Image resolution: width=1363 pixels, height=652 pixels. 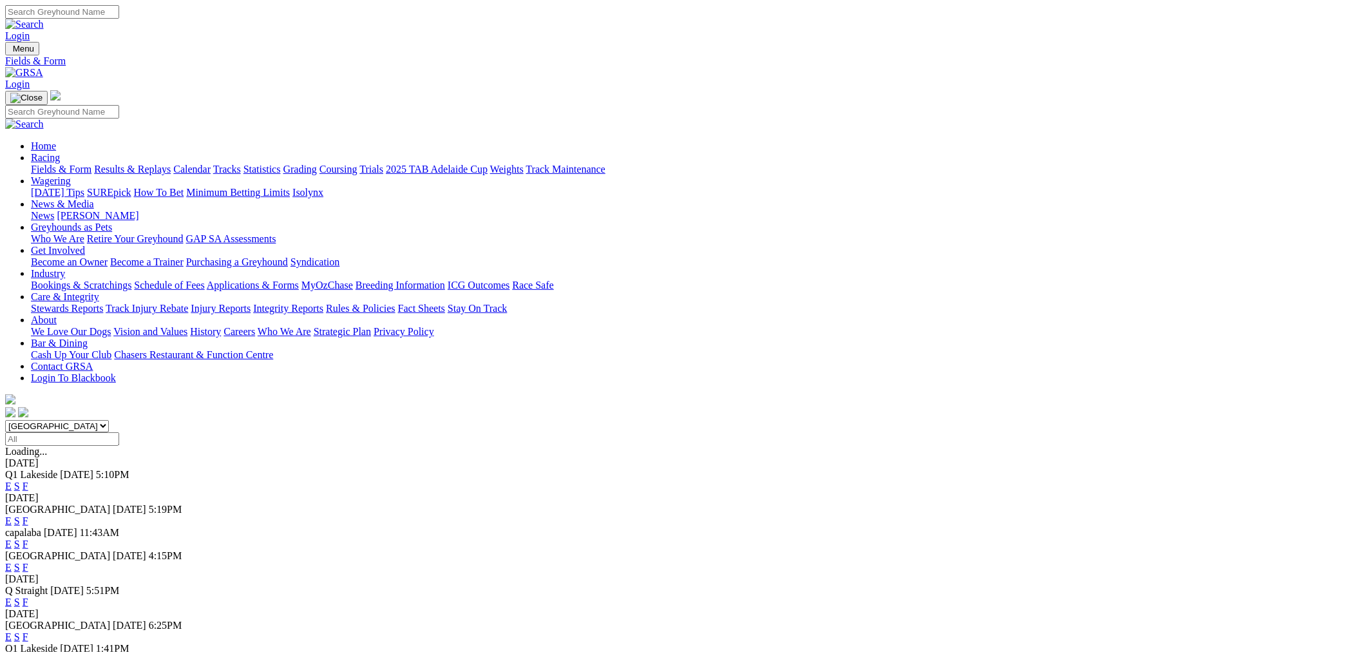 I want to click on div: Wagering, so click(x=694, y=193).